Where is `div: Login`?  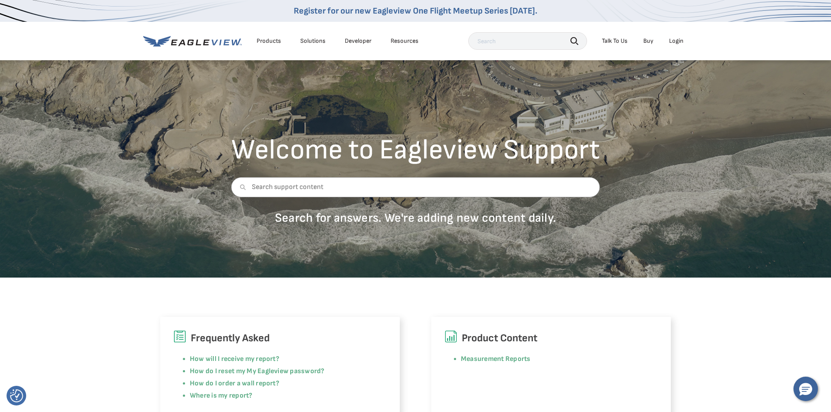
div: Login is located at coordinates (676, 41).